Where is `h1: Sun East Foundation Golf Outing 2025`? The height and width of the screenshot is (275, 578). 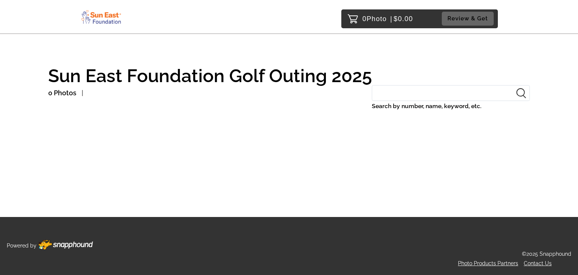 h1: Sun East Foundation Golf Outing 2025 is located at coordinates (289, 76).